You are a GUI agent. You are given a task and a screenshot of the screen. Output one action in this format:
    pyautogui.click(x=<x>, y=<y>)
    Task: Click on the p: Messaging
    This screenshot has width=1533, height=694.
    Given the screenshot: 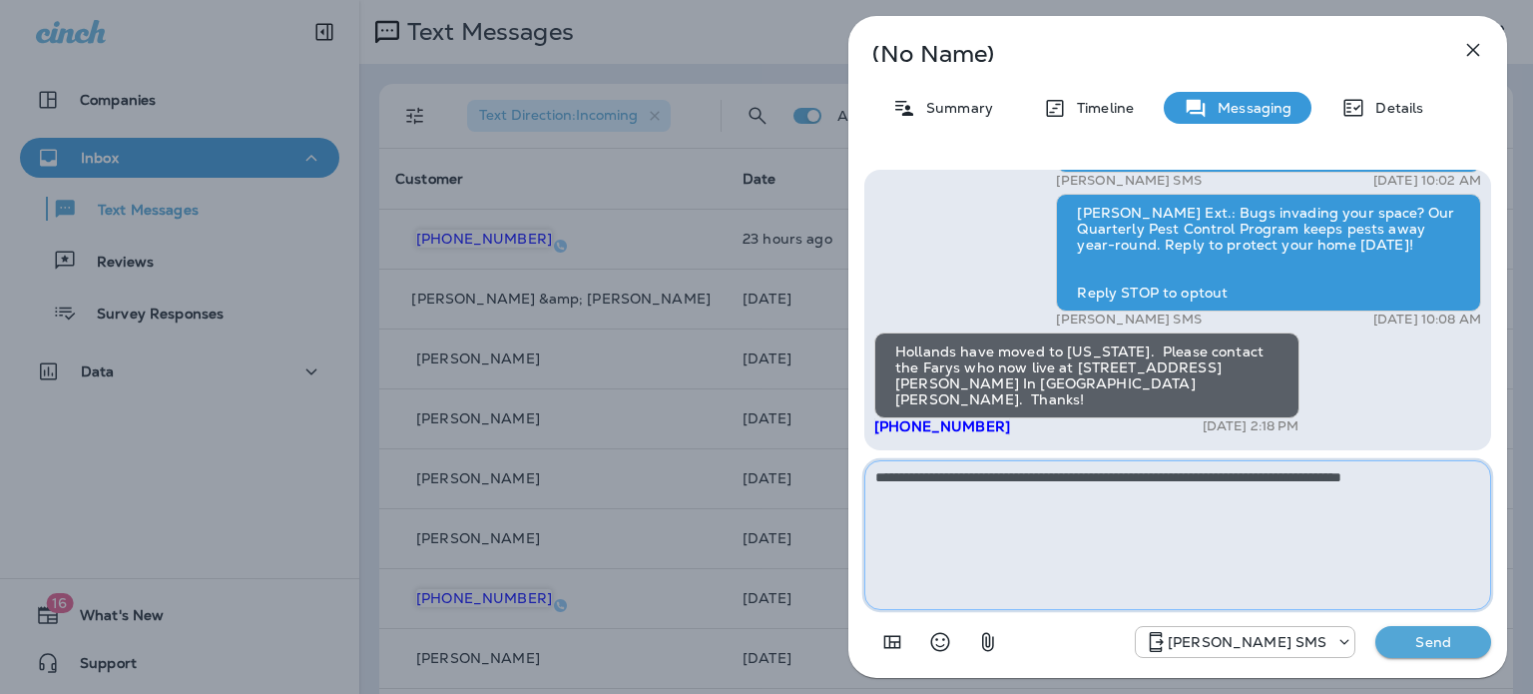 What is the action you would take?
    pyautogui.click(x=1250, y=108)
    